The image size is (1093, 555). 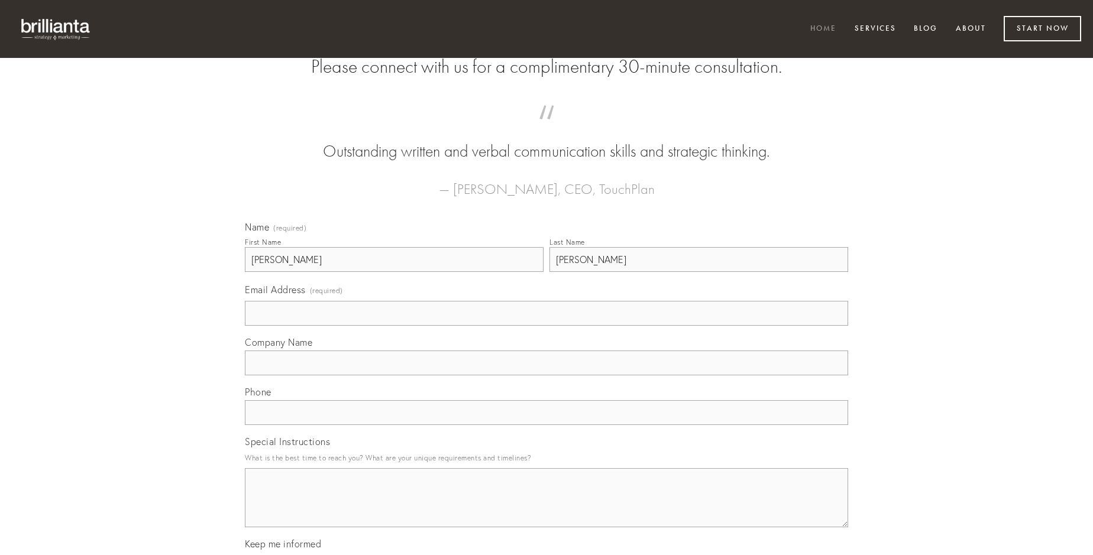 What do you see at coordinates (823, 29) in the screenshot?
I see `a: Home` at bounding box center [823, 29].